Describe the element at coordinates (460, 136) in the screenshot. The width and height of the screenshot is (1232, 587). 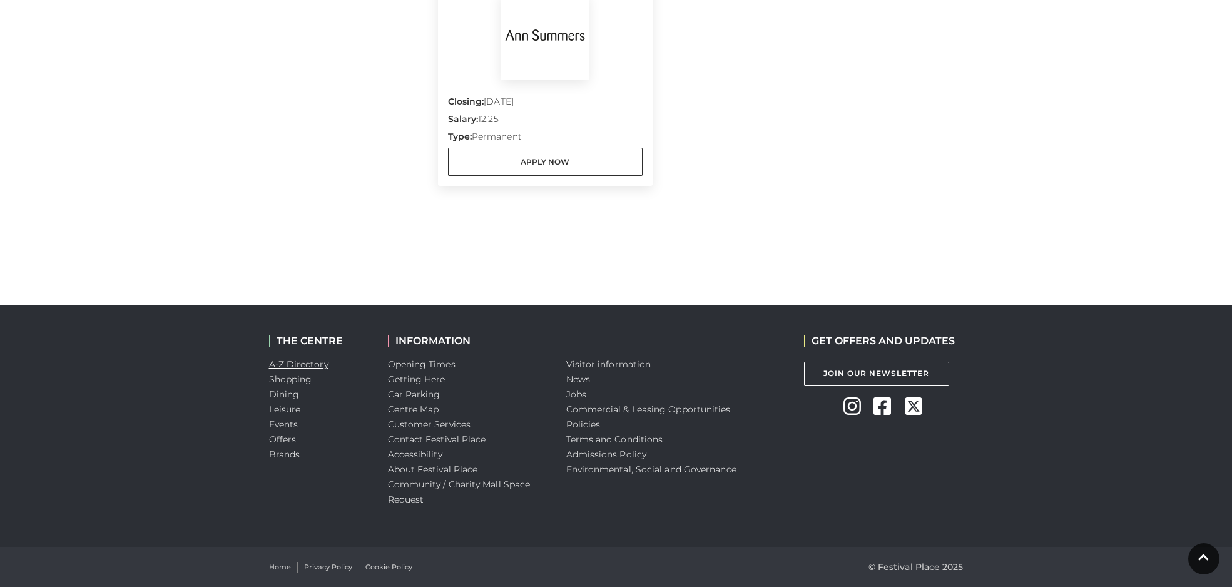
I see `strong: Type:` at that location.